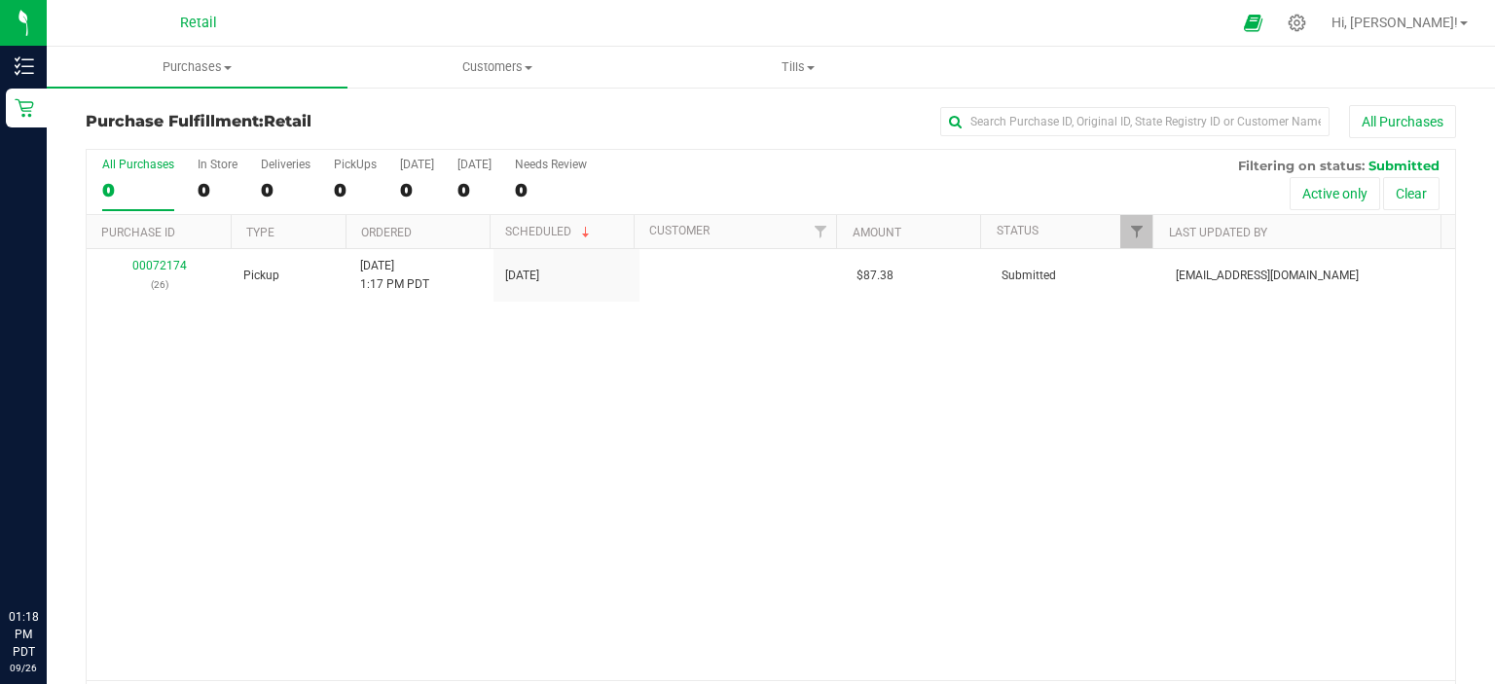  Describe the element at coordinates (386, 233) in the screenshot. I see `a: Ordered` at that location.